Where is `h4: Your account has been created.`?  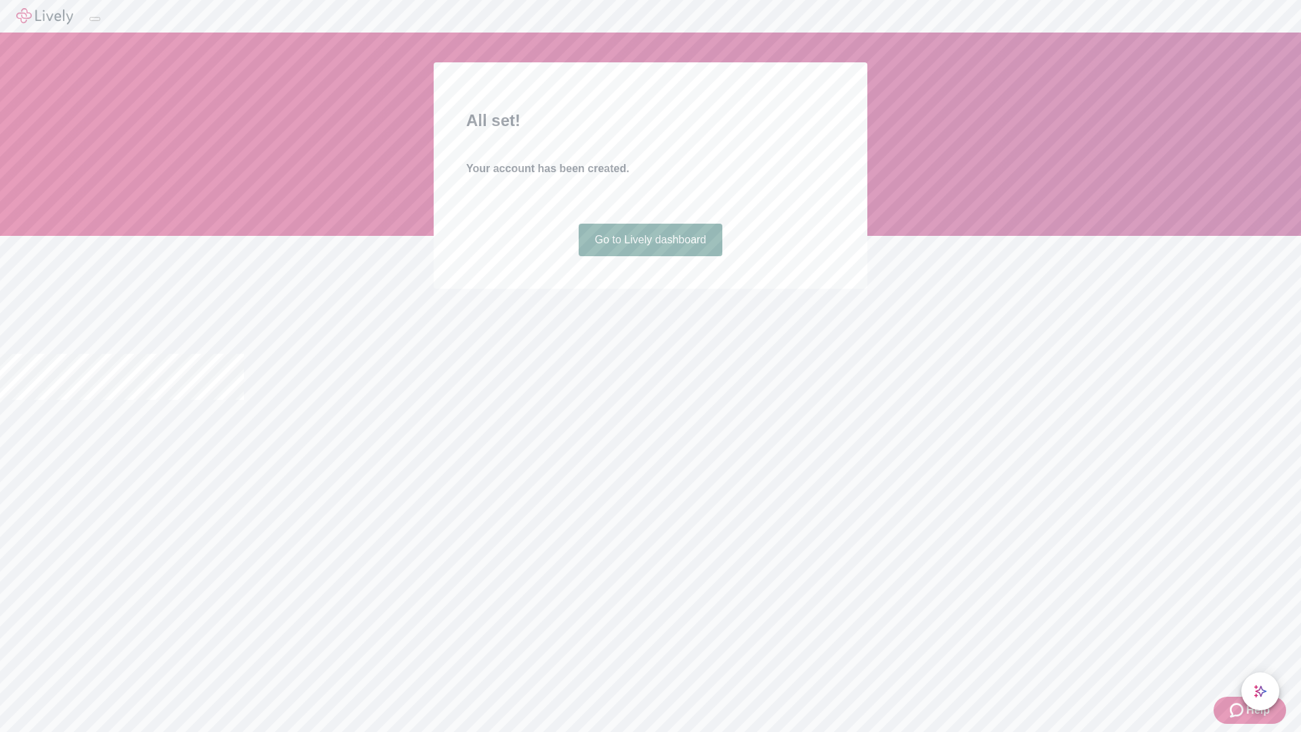
h4: Your account has been created. is located at coordinates (650, 169).